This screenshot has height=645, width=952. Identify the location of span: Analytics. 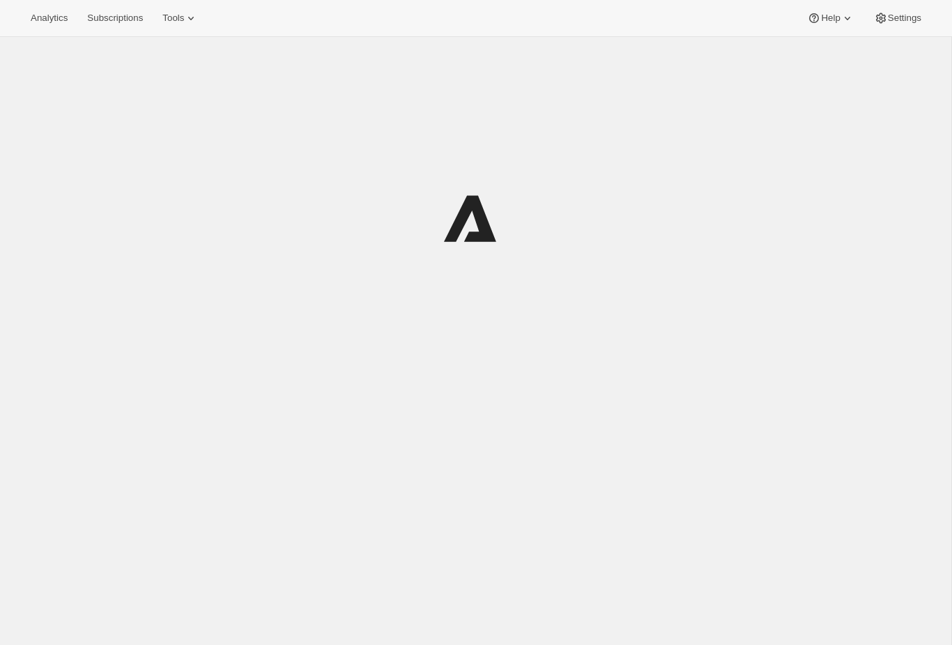
(49, 18).